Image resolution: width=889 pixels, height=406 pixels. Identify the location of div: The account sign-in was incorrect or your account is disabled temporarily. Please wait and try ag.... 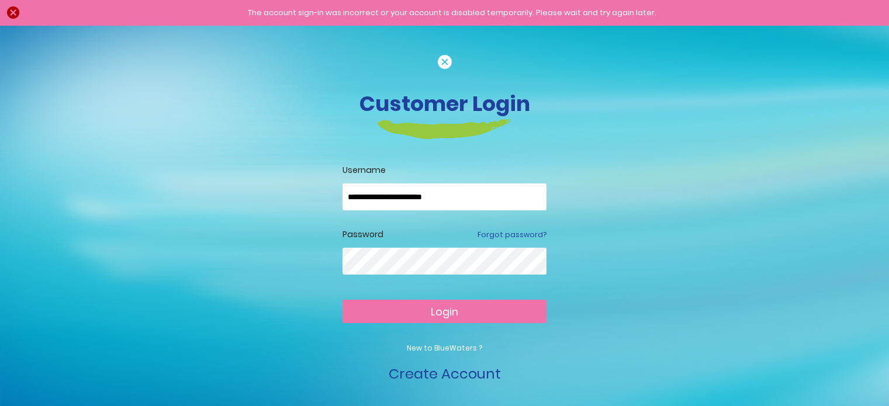
(452, 13).